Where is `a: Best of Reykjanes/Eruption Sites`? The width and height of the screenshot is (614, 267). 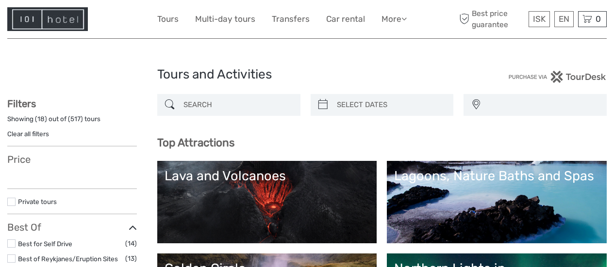 a: Best of Reykjanes/Eruption Sites is located at coordinates (68, 259).